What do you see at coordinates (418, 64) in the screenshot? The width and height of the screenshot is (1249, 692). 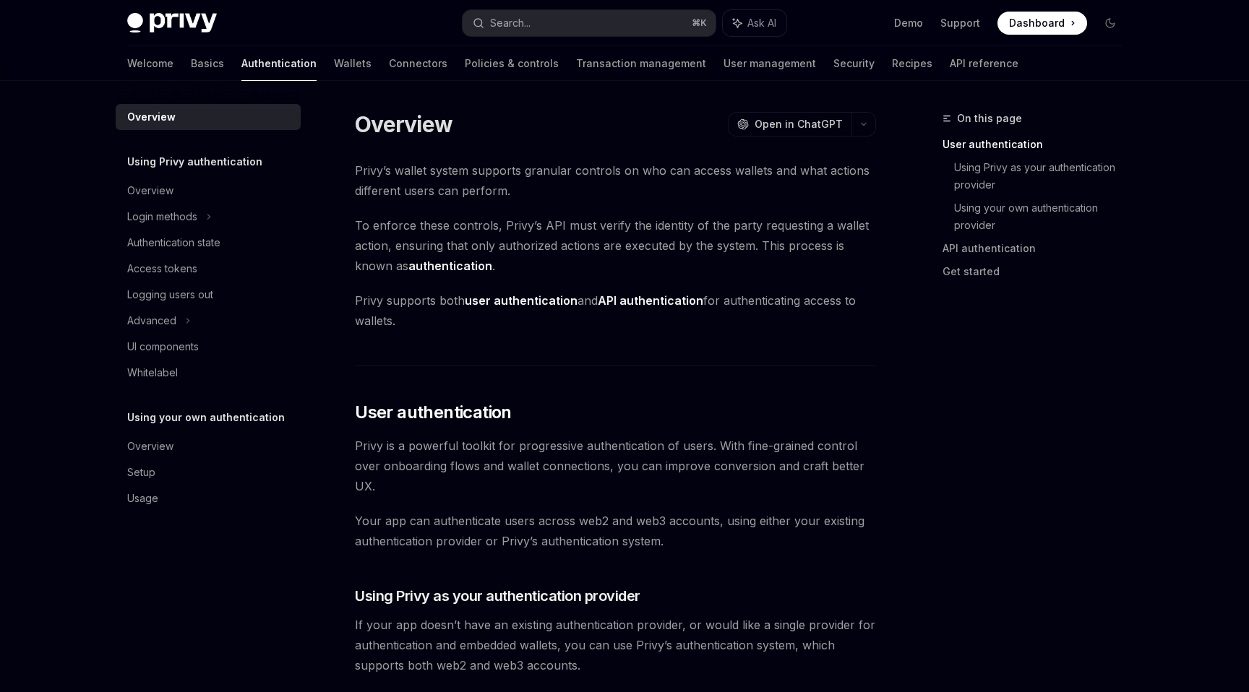 I see `a: Connectors` at bounding box center [418, 64].